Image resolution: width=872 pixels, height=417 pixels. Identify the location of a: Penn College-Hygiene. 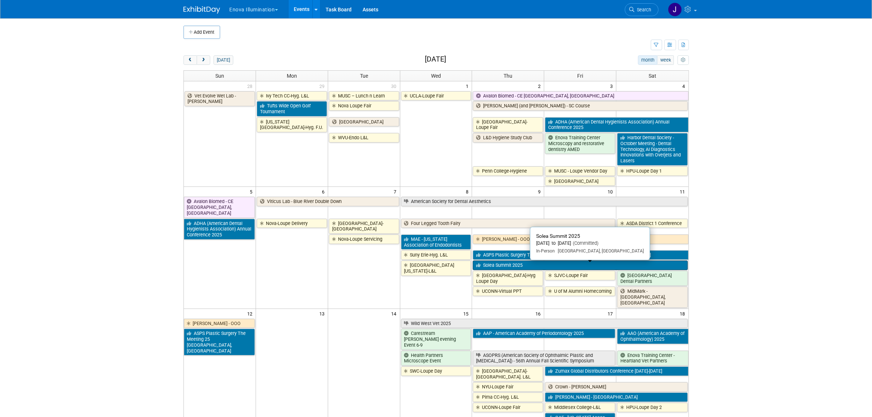
(508, 171).